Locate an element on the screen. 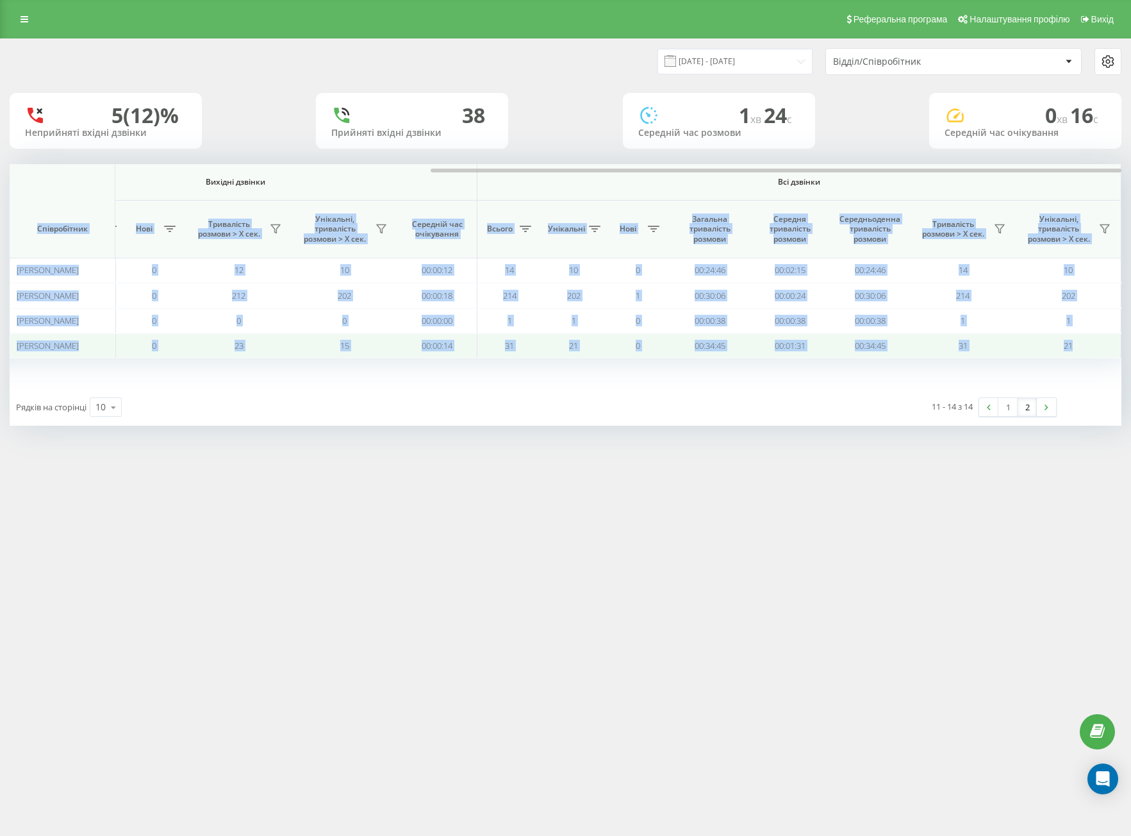  span: 12 is located at coordinates (239, 270).